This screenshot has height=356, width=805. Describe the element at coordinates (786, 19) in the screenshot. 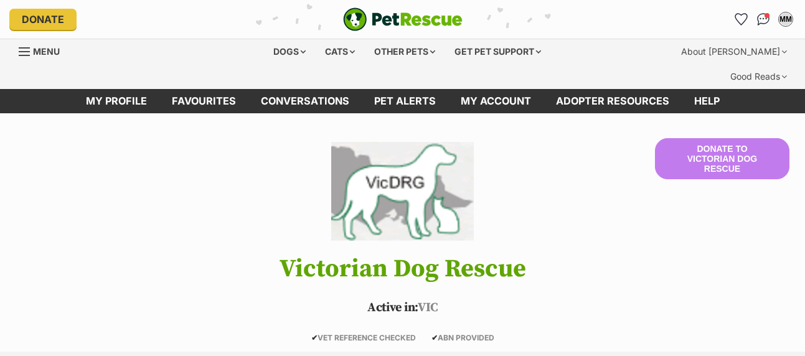

I see `div: MM` at that location.